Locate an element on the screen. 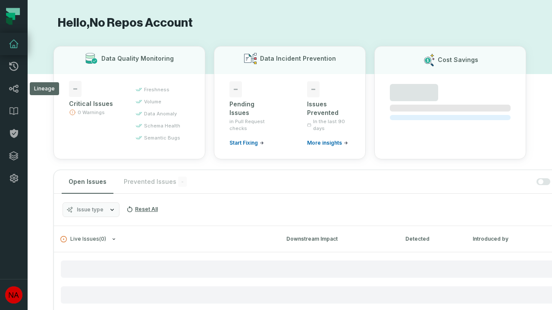 The width and height of the screenshot is (552, 310). h3: Data Incident Prevention is located at coordinates (298, 59).